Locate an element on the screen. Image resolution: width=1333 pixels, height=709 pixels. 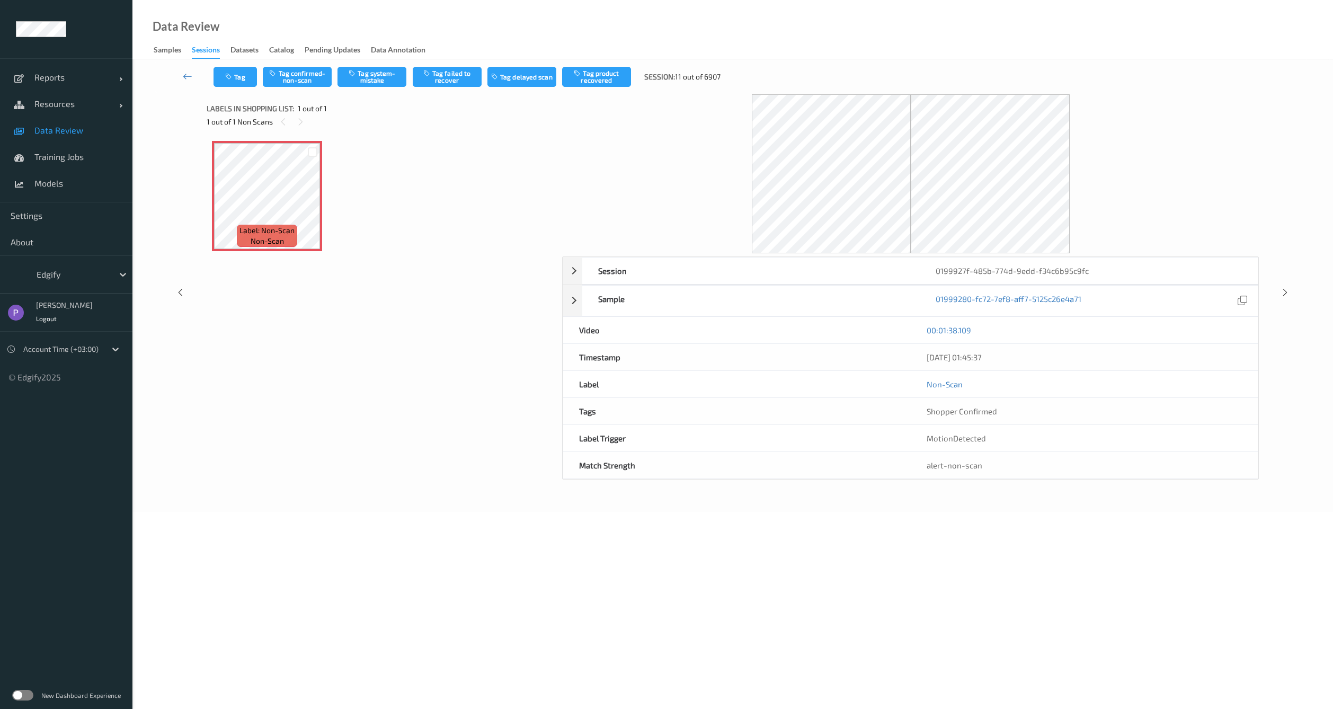
span: 11 out of 6907 is located at coordinates (698, 77).